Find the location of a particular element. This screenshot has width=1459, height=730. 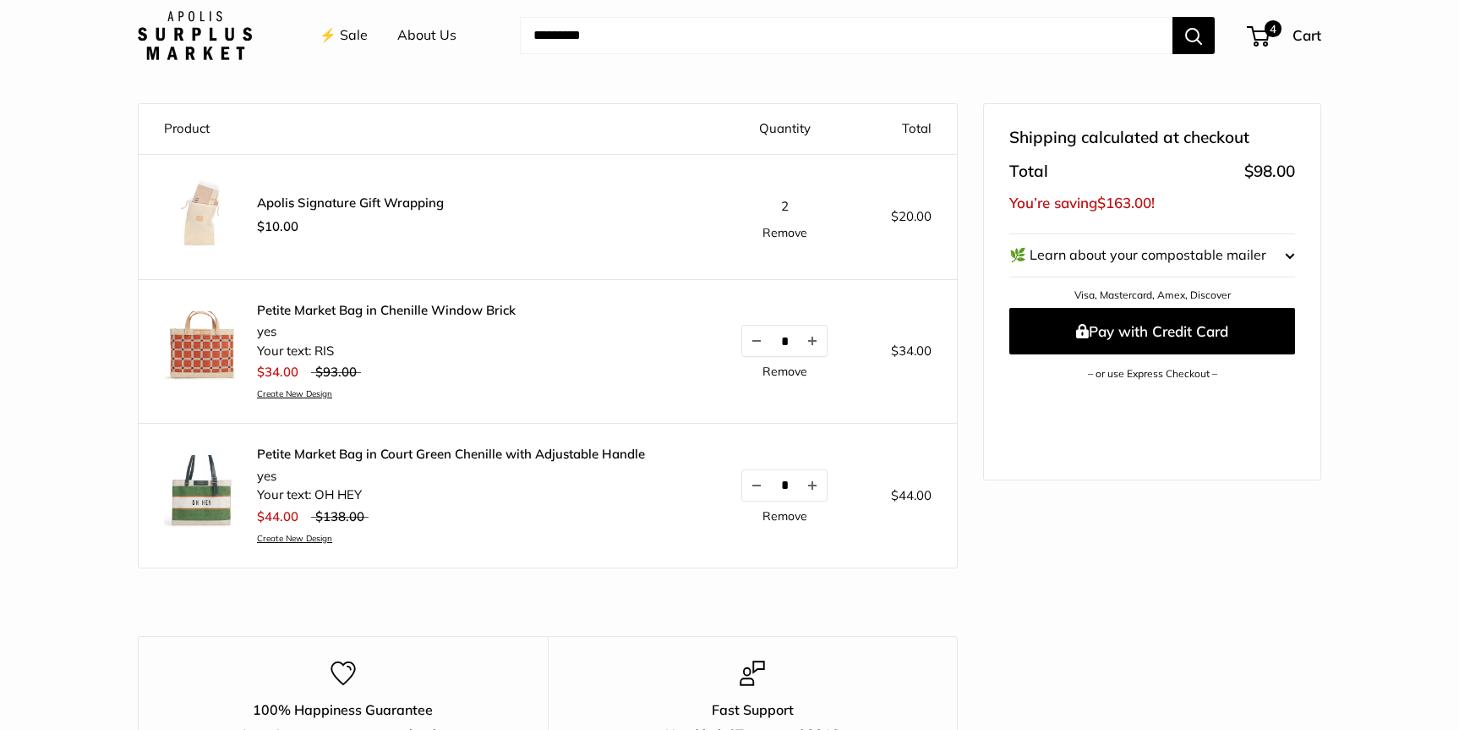

a: description_Our very first Chenille-Jute Market bag is located at coordinates (202, 493).